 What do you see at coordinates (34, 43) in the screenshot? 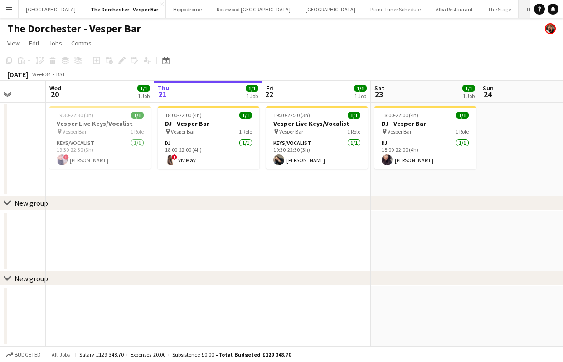
I see `span: Edit` at bounding box center [34, 43].